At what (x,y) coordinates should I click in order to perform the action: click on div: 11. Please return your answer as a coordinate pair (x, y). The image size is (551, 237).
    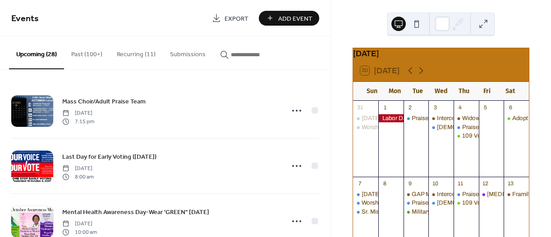
    Looking at the image, I should click on (460, 183).